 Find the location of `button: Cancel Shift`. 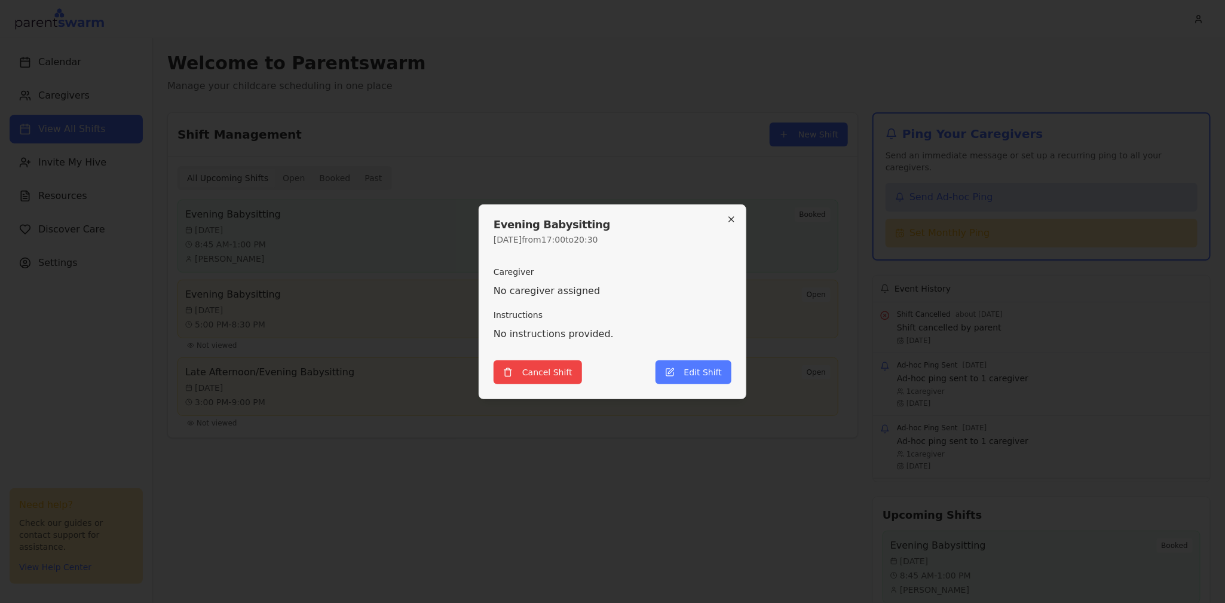

button: Cancel Shift is located at coordinates (538, 372).